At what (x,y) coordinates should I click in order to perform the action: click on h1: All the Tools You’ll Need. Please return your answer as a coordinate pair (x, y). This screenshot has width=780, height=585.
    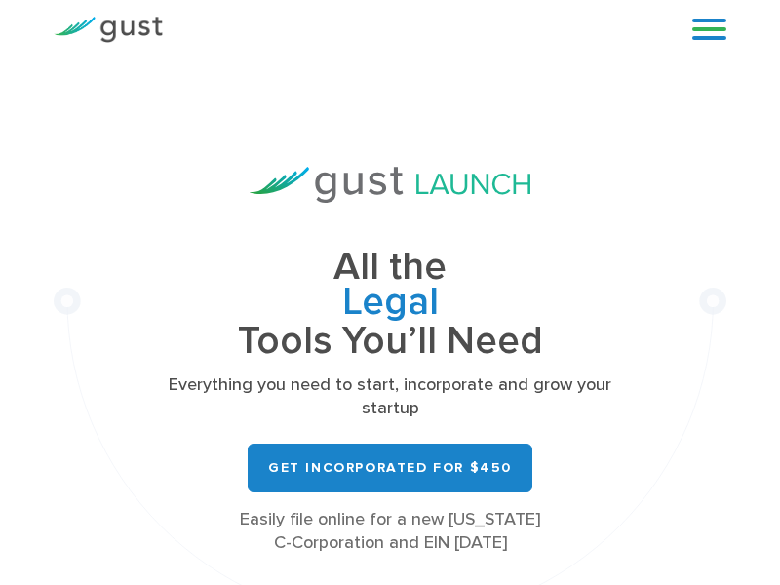
    Looking at the image, I should click on (390, 304).